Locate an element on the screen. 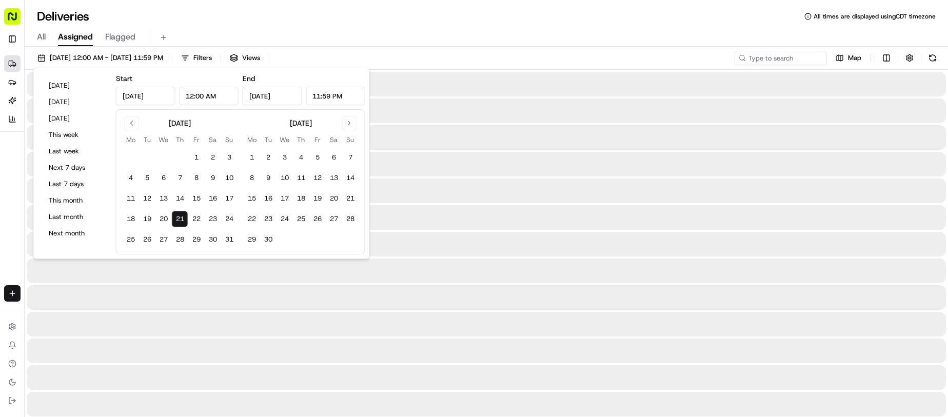  button: 14 is located at coordinates (350, 178).